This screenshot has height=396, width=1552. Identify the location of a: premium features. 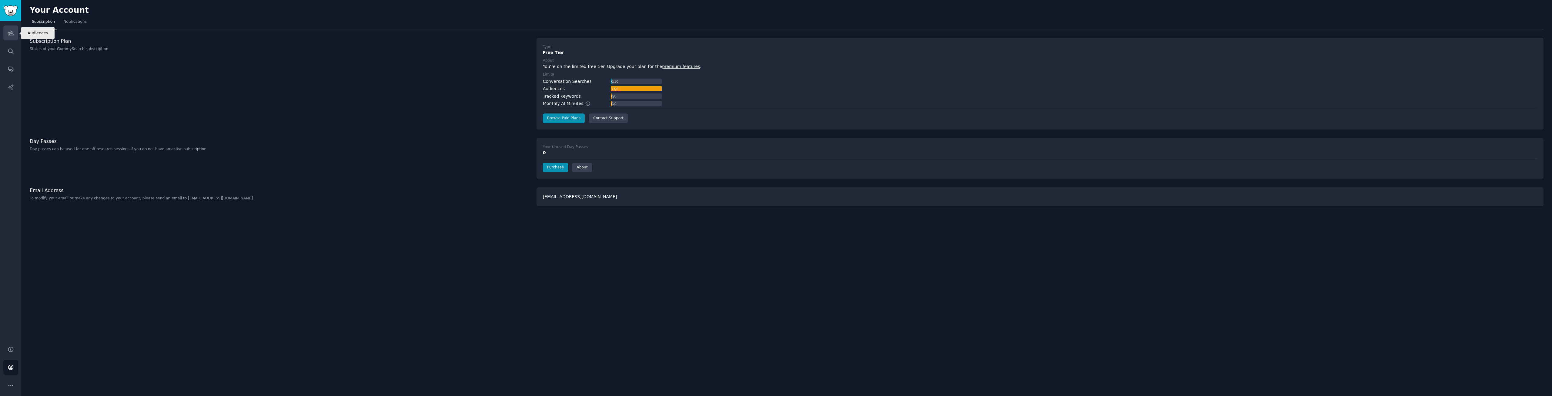
(681, 66).